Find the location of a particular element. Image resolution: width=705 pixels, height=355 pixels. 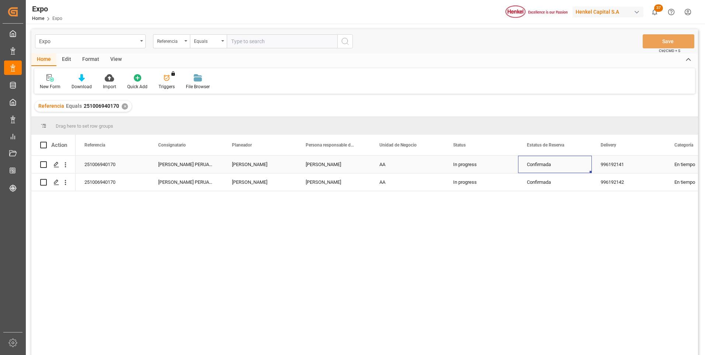

span: Planeador is located at coordinates (242, 145).